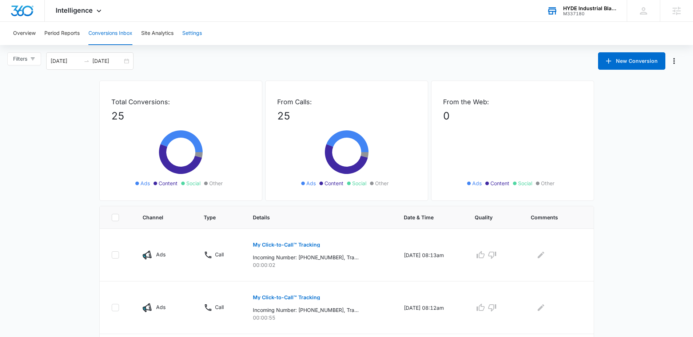 The width and height of the screenshot is (693, 337). I want to click on button: Manage Numbers, so click(674, 61).